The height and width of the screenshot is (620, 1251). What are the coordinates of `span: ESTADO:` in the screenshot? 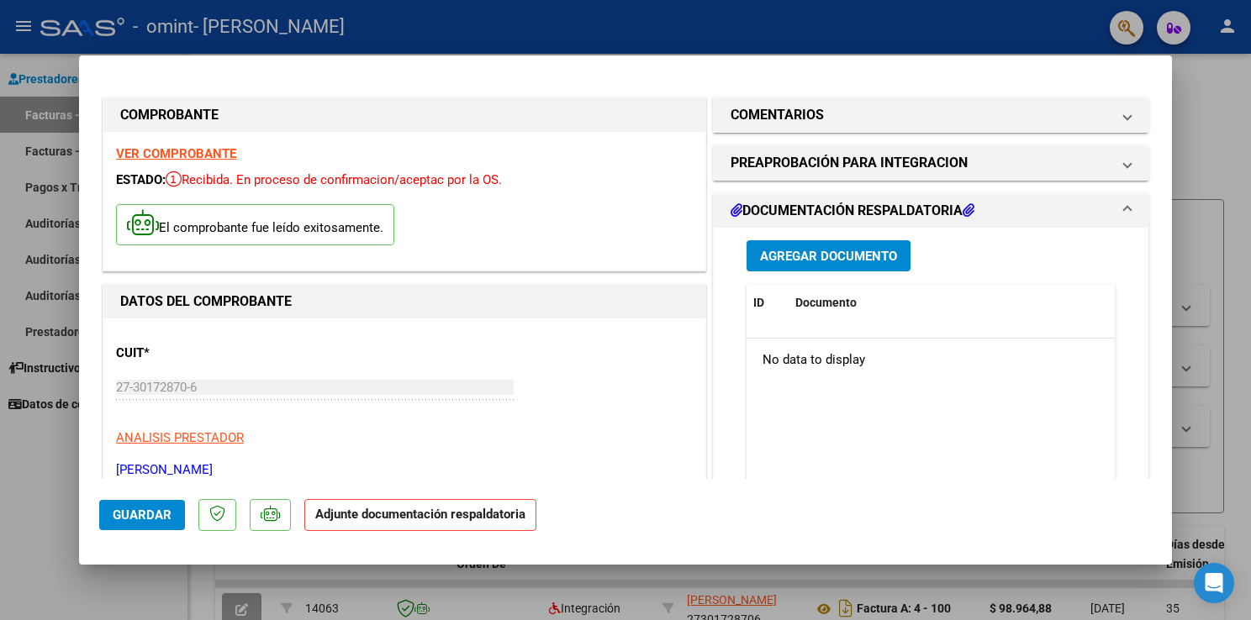 It's located at (140, 180).